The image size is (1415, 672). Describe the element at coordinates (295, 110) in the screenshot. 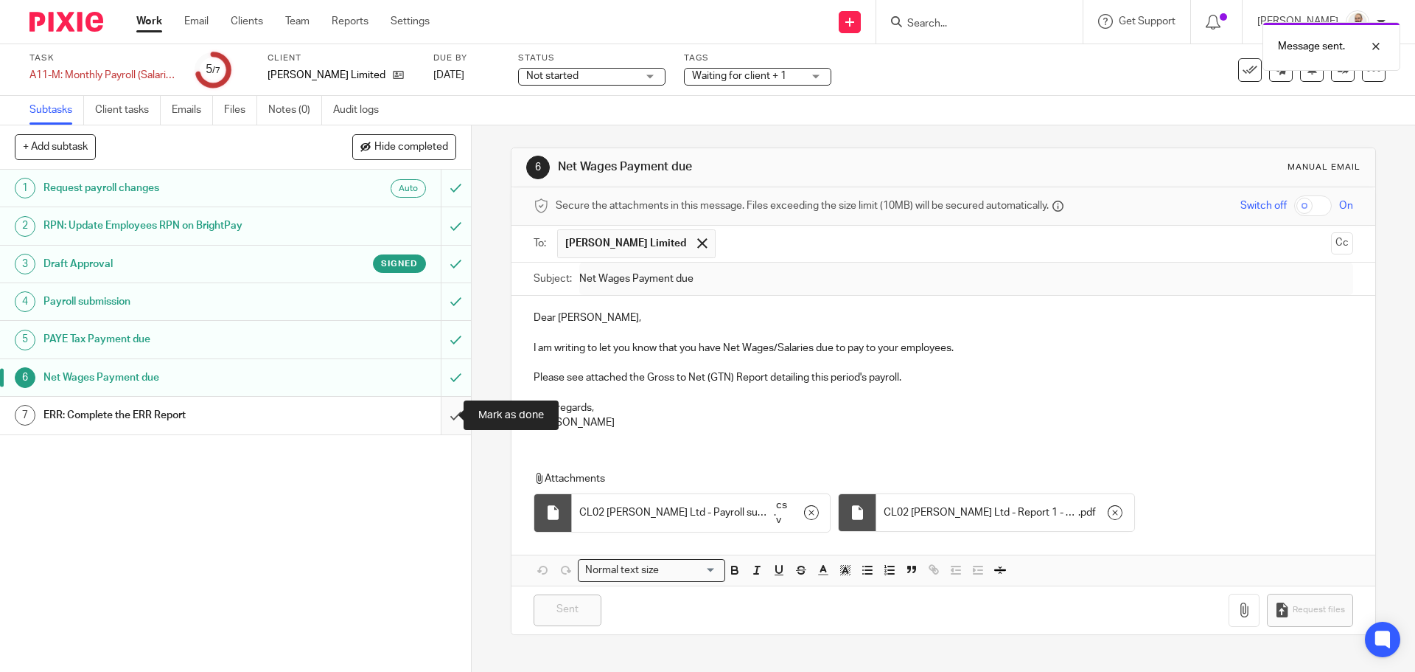

I see `a: Notes (0)` at that location.